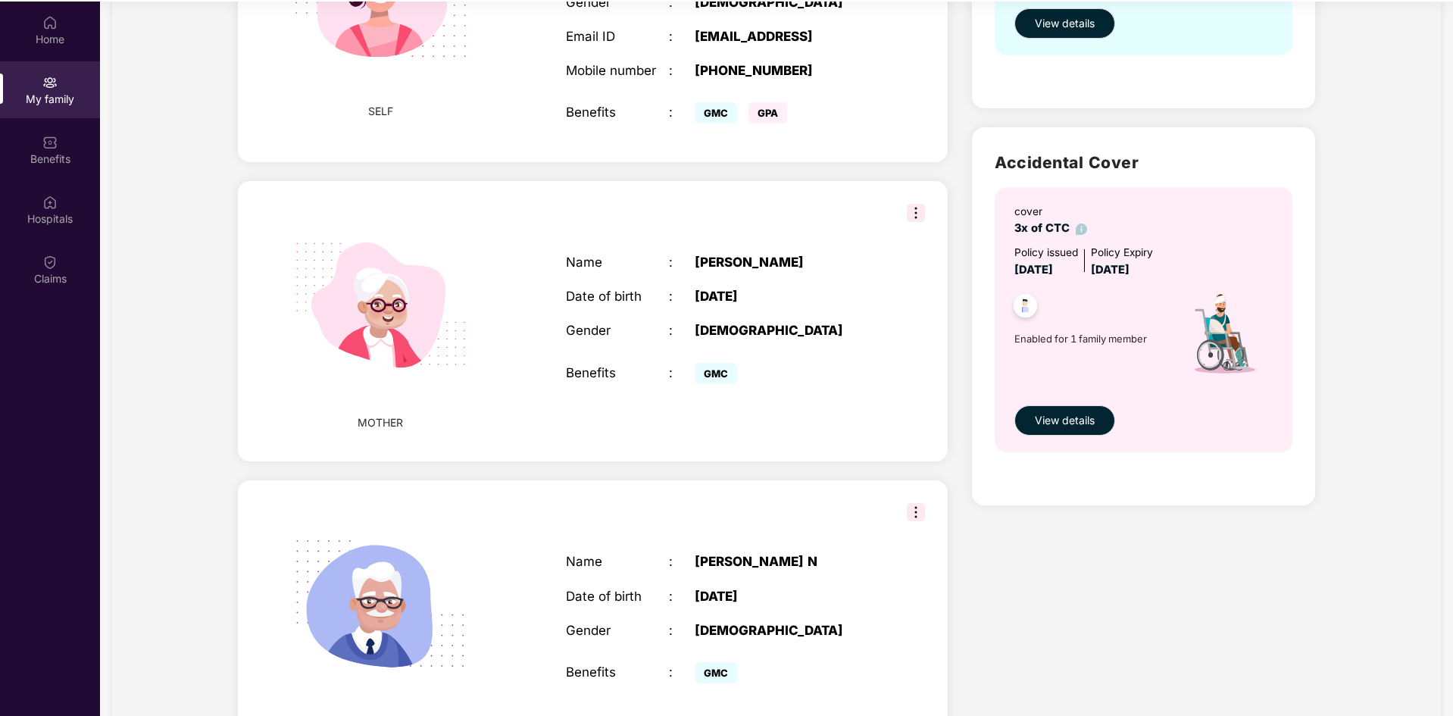 This screenshot has height=716, width=1453. I want to click on div: Policy issued, so click(1046, 253).